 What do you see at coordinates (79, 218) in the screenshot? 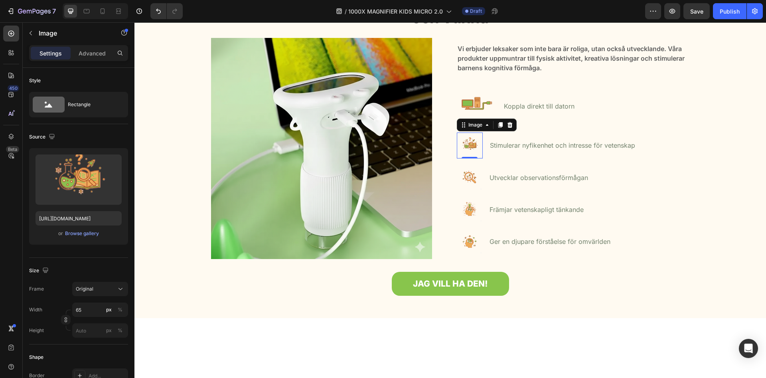
I see `input: https://example.com/image.jpg` at bounding box center [79, 218].